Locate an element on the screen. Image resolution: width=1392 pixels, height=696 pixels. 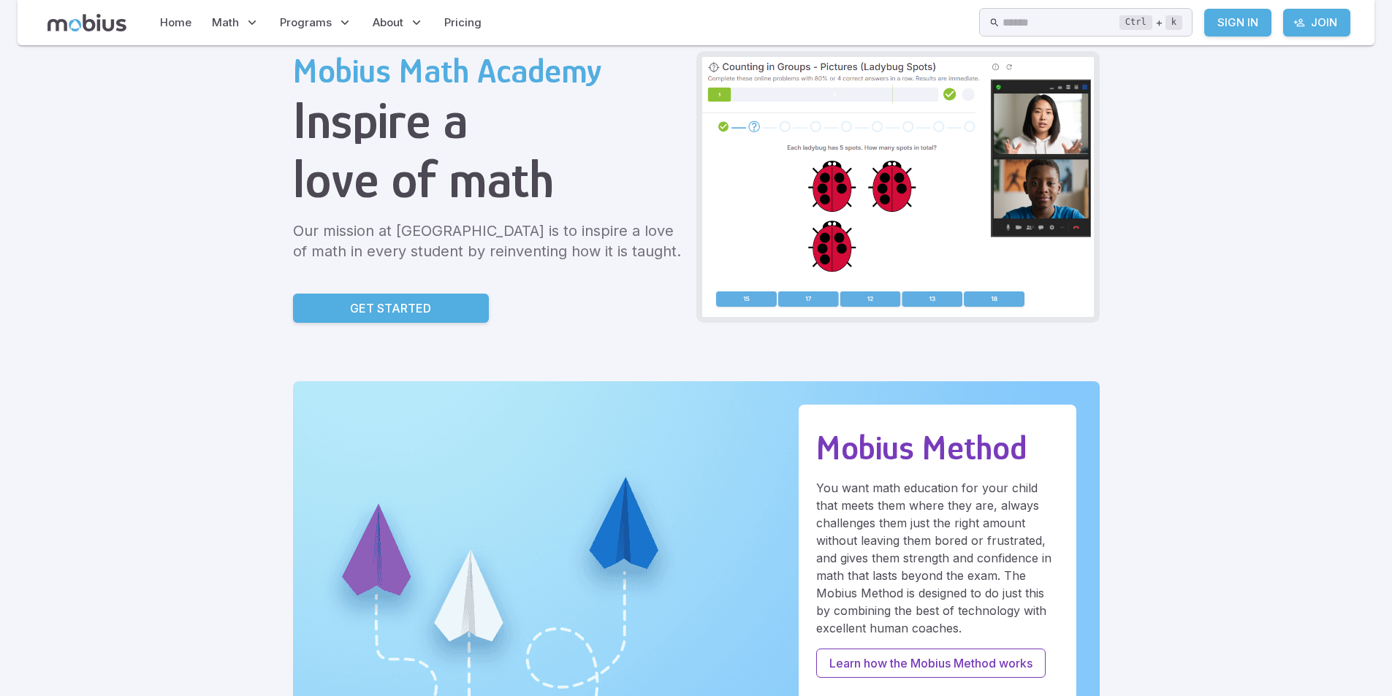
span: Math is located at coordinates (225, 23).